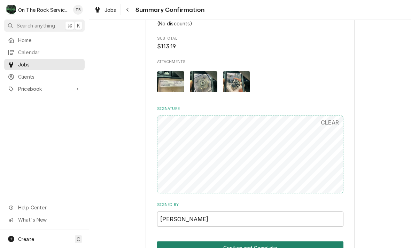 Image resolution: width=411 pixels, height=248 pixels. What do you see at coordinates (250, 219) in the screenshot?
I see `input: Who's signing?` at bounding box center [250, 219].